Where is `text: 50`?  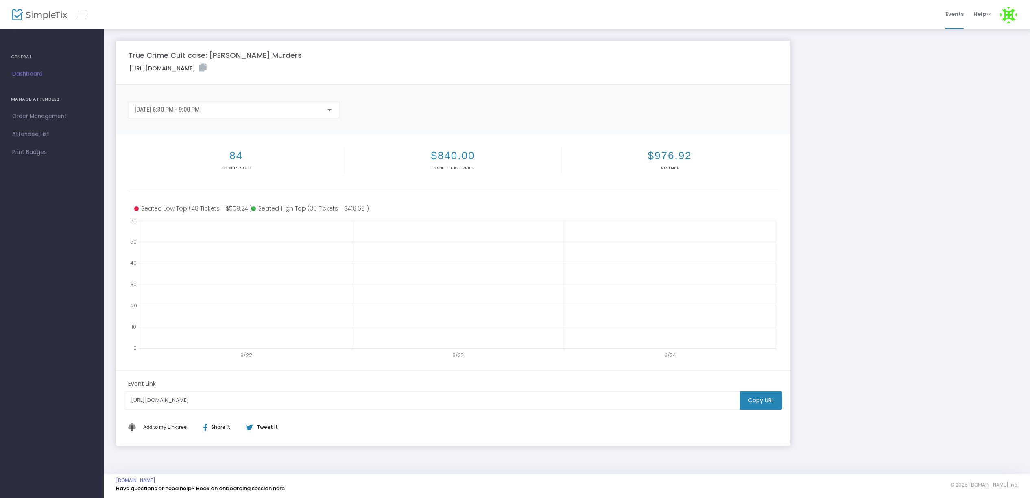
text: 50 is located at coordinates (133, 241).